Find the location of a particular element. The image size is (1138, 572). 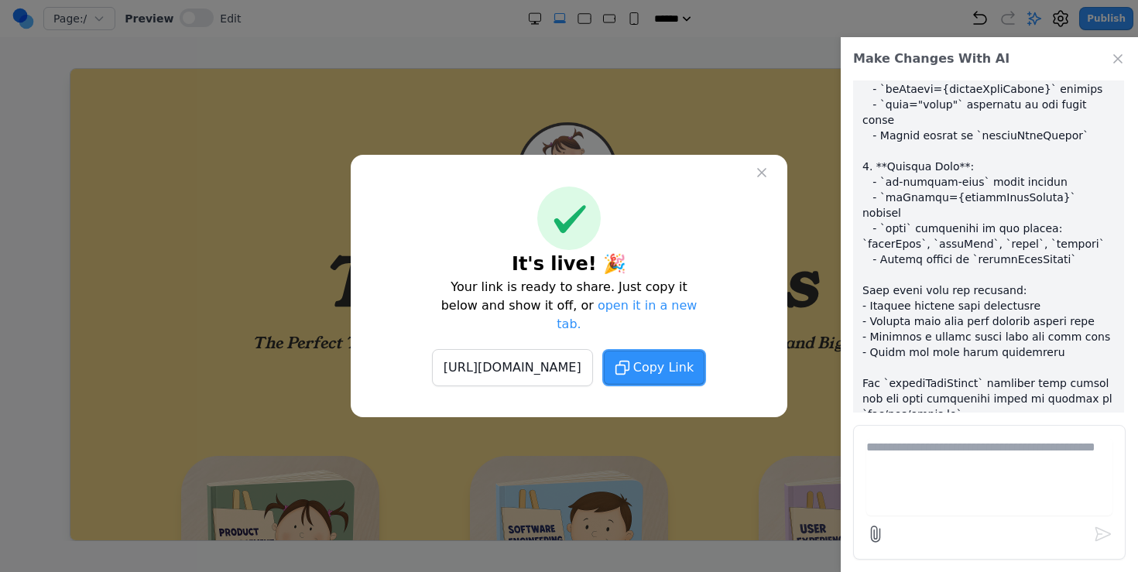

a: open it in a new tab. is located at coordinates (626, 314).